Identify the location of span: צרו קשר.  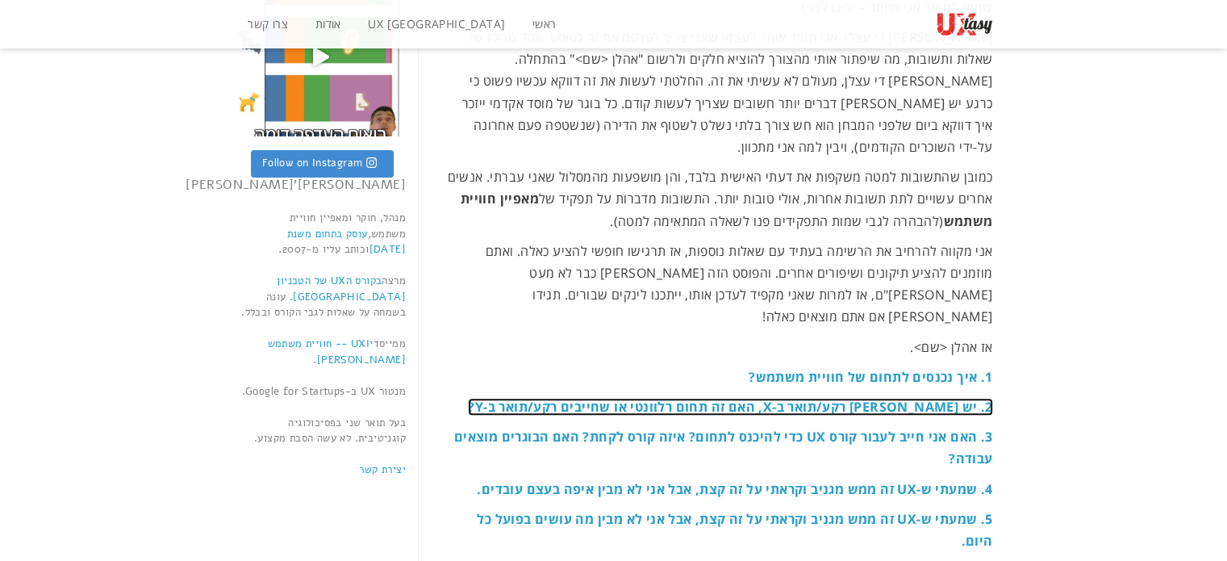
(268, 23).